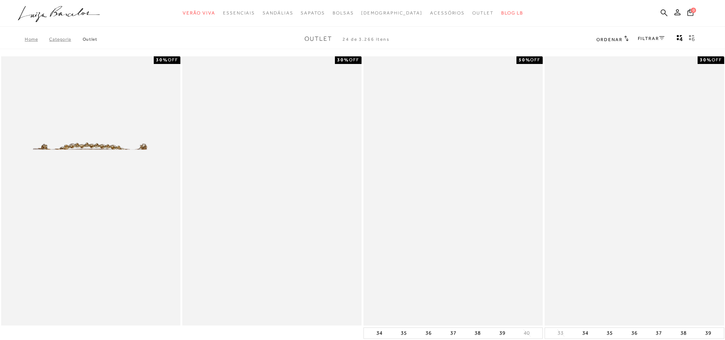 The image size is (725, 340). Describe the element at coordinates (634, 191) in the screenshot. I see `a: SANDÁLIA DE TIRAS FINAS METALIZADA PRATA DE SALTO MÉDIO SANDÁLIA DE TIRAS FINAS METALIZADA PRATA ...` at that location.